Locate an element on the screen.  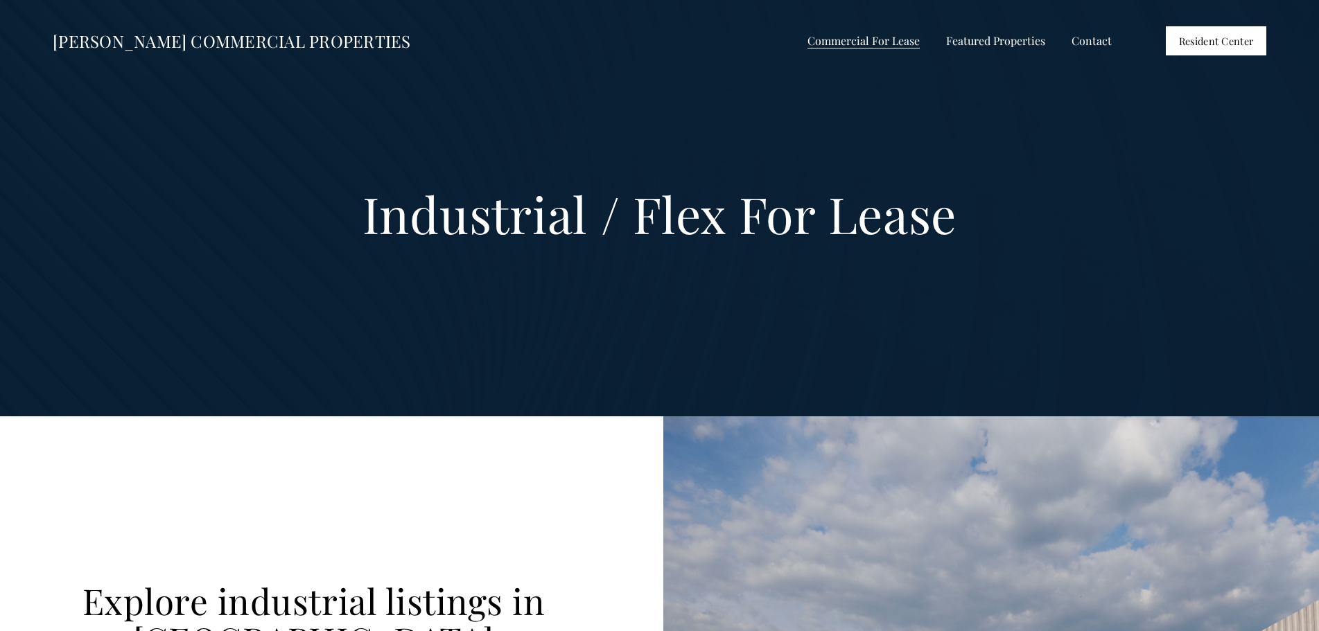
span: Commercial For Lease is located at coordinates (864, 41).